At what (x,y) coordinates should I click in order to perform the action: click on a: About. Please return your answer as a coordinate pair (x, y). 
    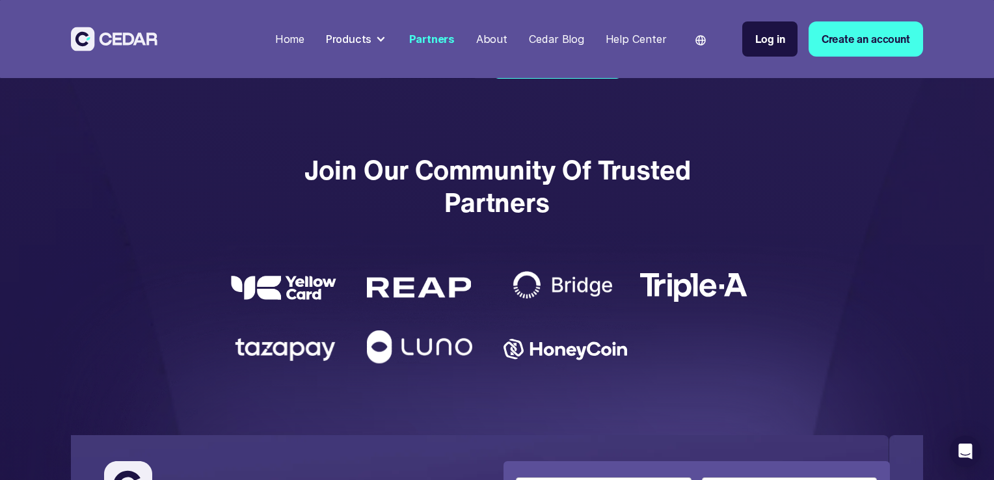
    Looking at the image, I should click on (492, 39).